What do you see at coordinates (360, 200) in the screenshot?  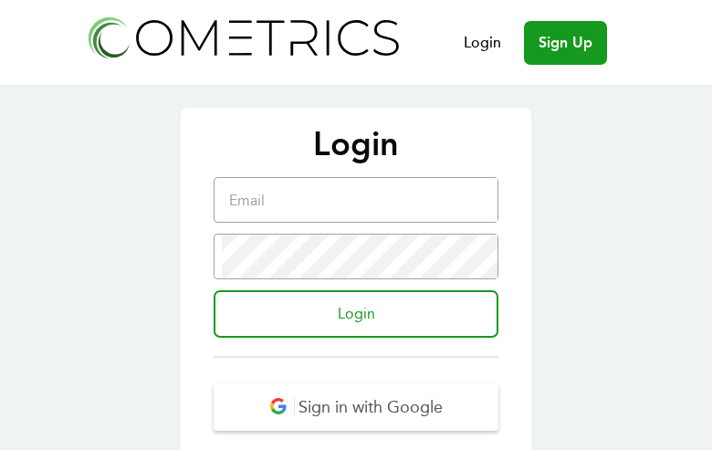 I see `input: Email` at bounding box center [360, 200].